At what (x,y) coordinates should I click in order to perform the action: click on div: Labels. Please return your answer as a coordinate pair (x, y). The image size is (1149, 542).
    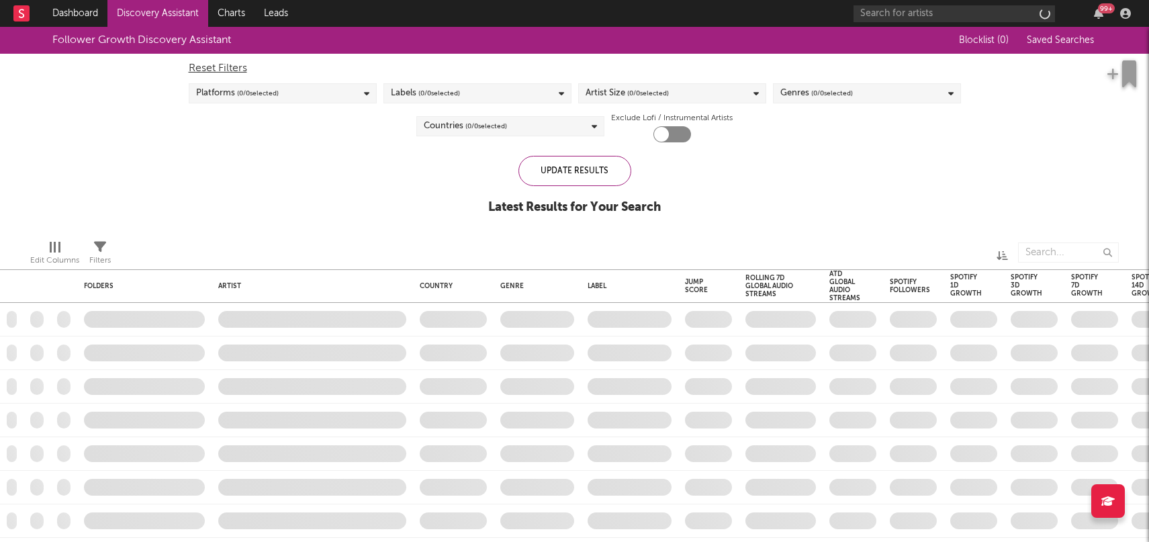
    Looking at the image, I should click on (425, 93).